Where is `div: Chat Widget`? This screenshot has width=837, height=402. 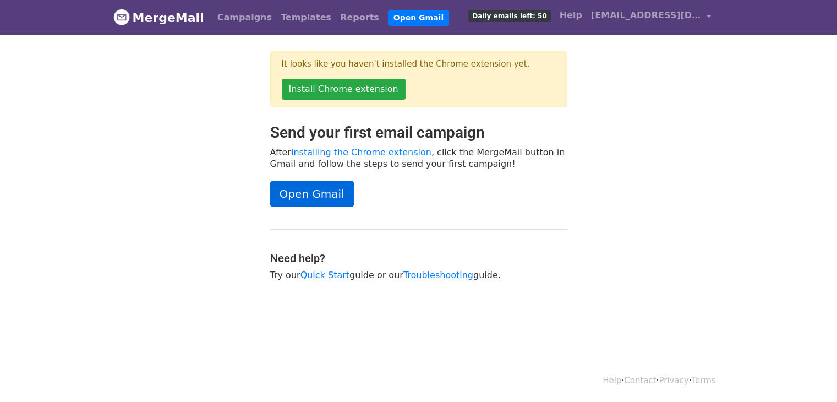
div: Chat Widget is located at coordinates (809, 375).